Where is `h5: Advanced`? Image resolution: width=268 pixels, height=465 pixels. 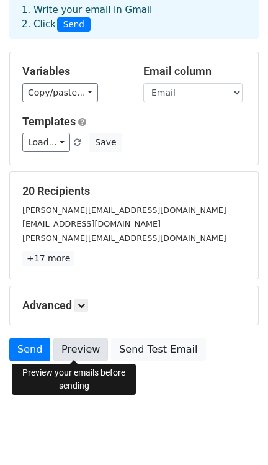 h5: Advanced is located at coordinates (134, 306).